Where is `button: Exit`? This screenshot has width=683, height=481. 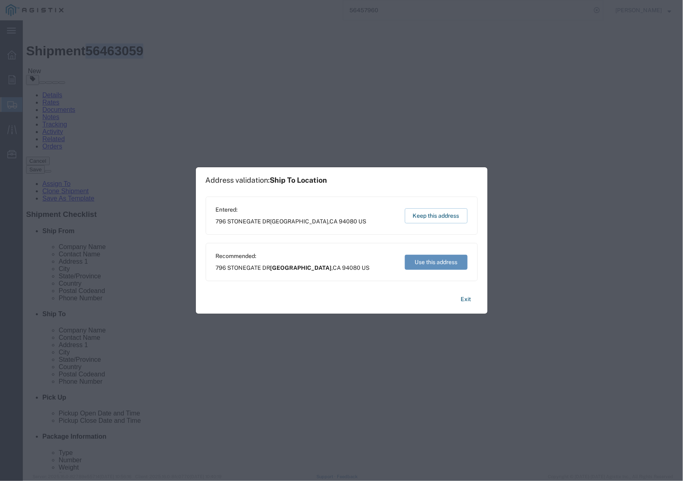 button: Exit is located at coordinates (466, 299).